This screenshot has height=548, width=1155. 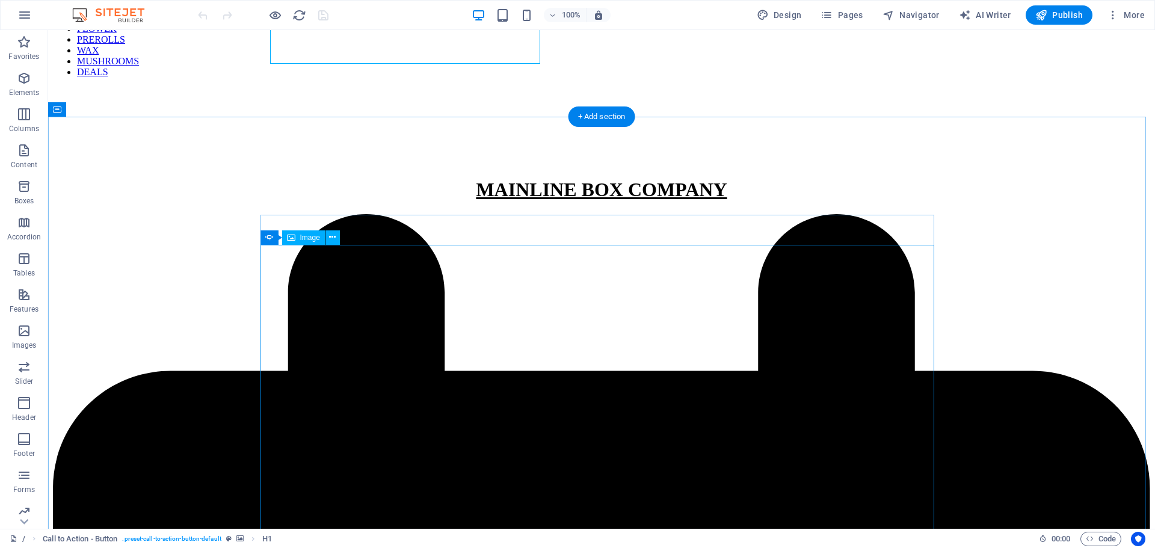 What do you see at coordinates (310, 238) in the screenshot?
I see `span: Image` at bounding box center [310, 238].